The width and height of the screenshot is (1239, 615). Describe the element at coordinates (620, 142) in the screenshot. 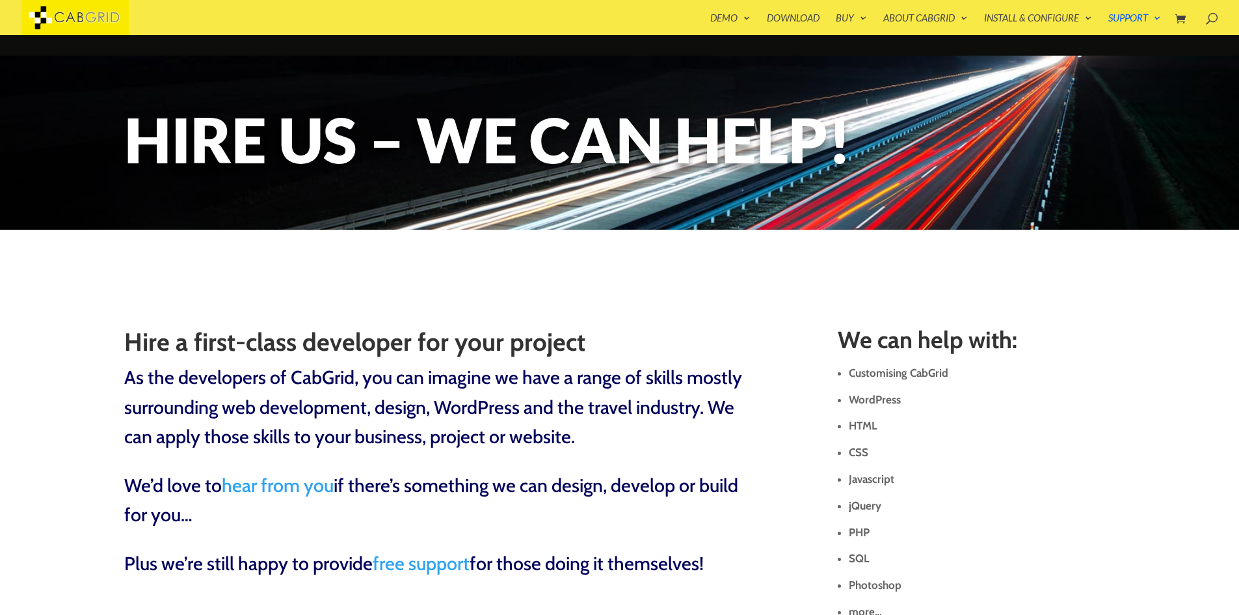

I see `h1: Hire Us – We can help!` at that location.